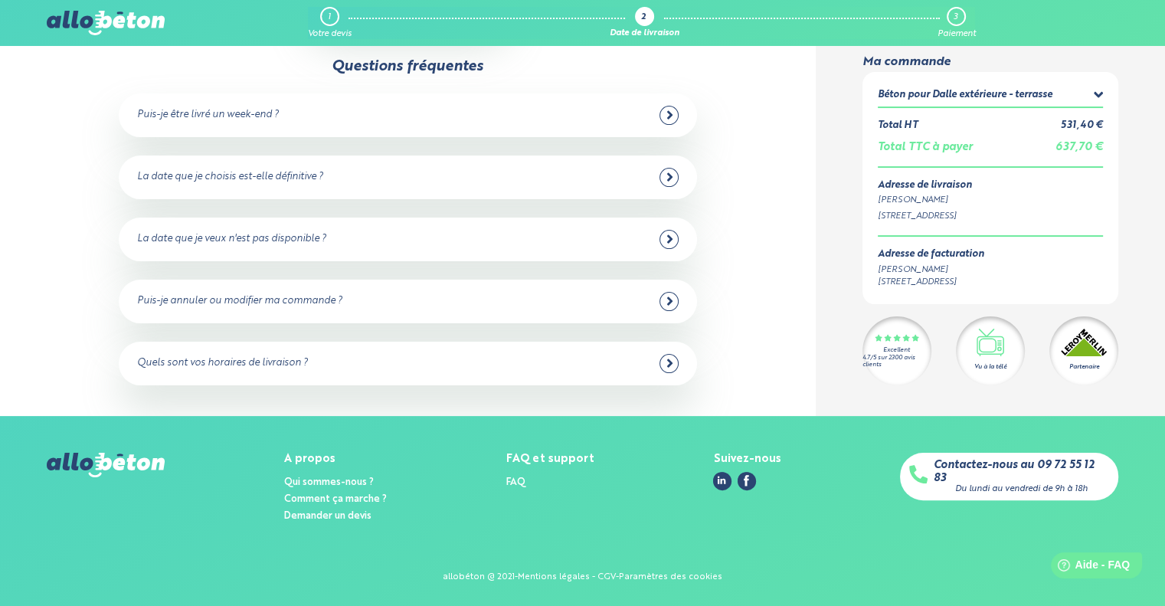 The height and width of the screenshot is (606, 1165). What do you see at coordinates (329, 17) in the screenshot?
I see `div: 1` at bounding box center [329, 17].